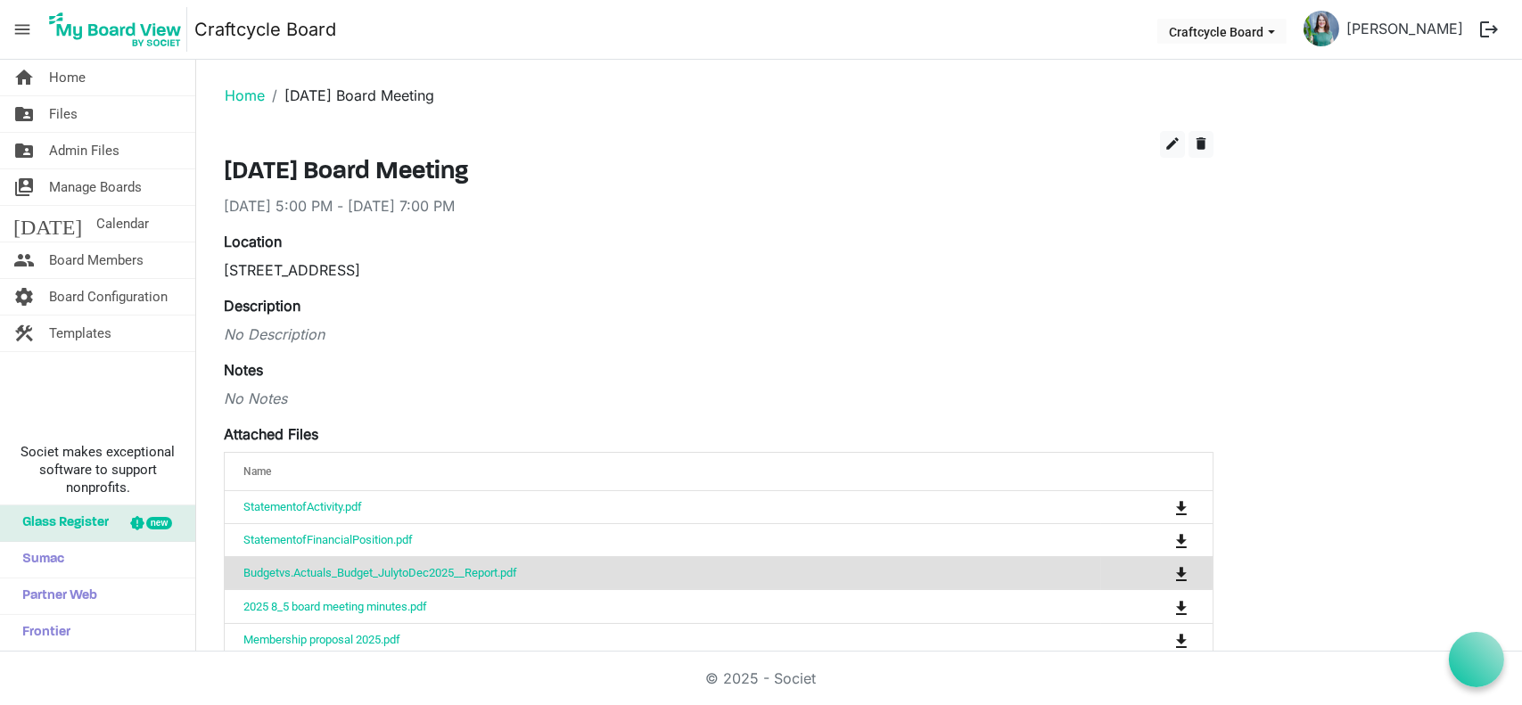 The width and height of the screenshot is (1522, 705). Describe the element at coordinates (24, 297) in the screenshot. I see `span: settings` at that location.